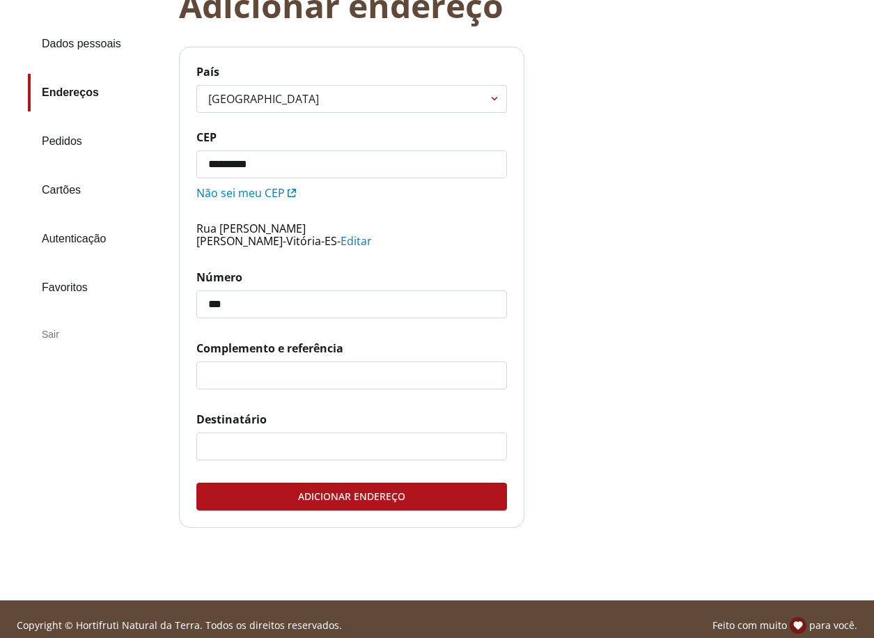 This screenshot has height=638, width=874. Describe the element at coordinates (352, 348) in the screenshot. I see `span: Complemento e referência` at that location.